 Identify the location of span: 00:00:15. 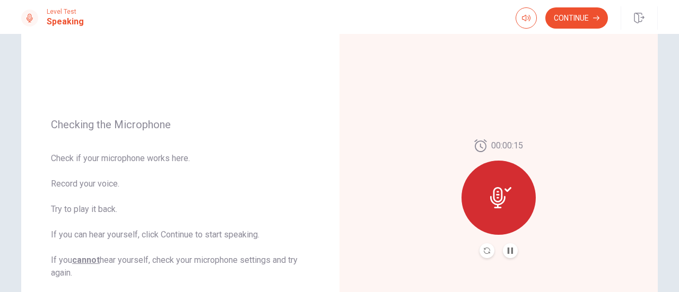
(507, 146).